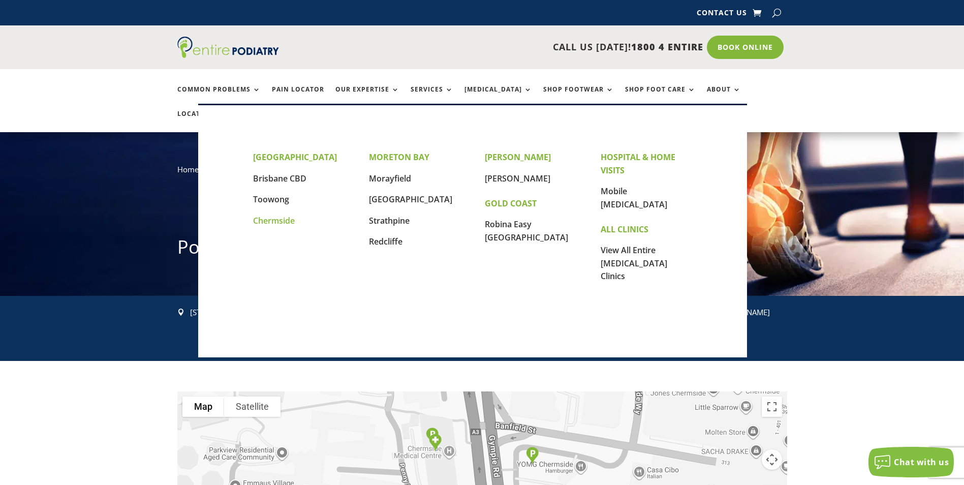  Describe the element at coordinates (203, 121) in the screenshot. I see `a: Locations` at that location.